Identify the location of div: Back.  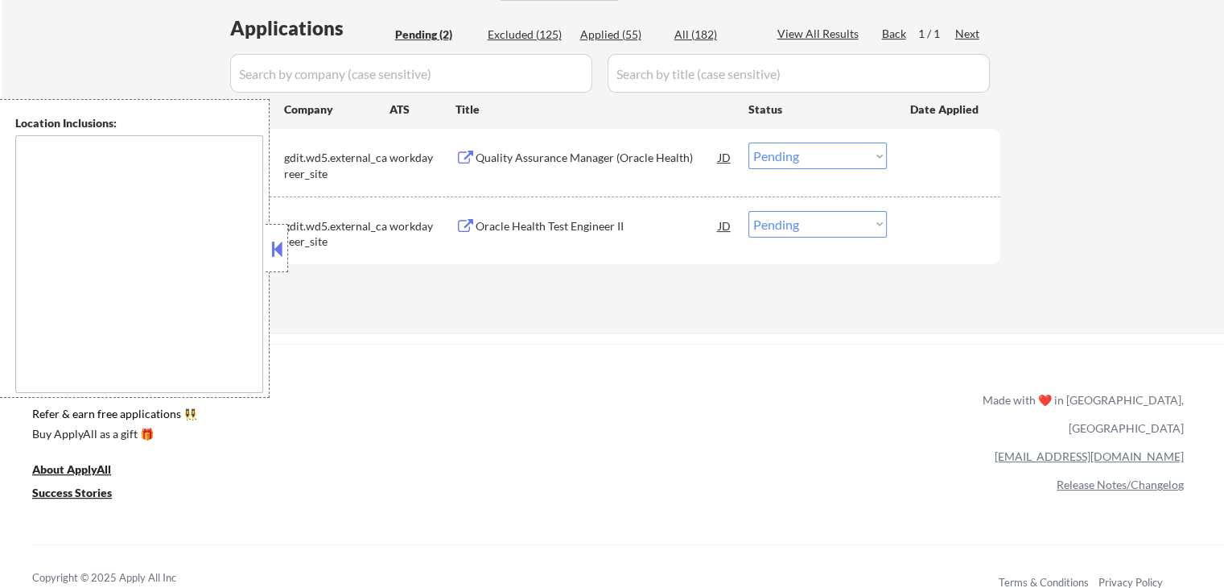
(895, 34).